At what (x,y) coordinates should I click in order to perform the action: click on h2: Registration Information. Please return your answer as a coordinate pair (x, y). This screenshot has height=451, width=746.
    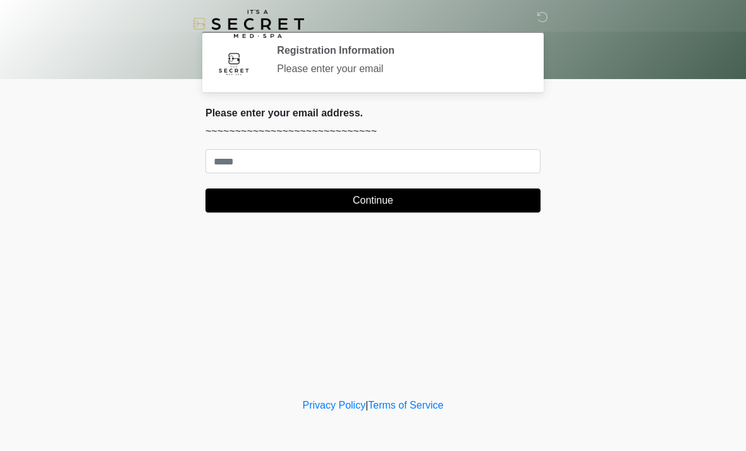
    Looking at the image, I should click on (399, 50).